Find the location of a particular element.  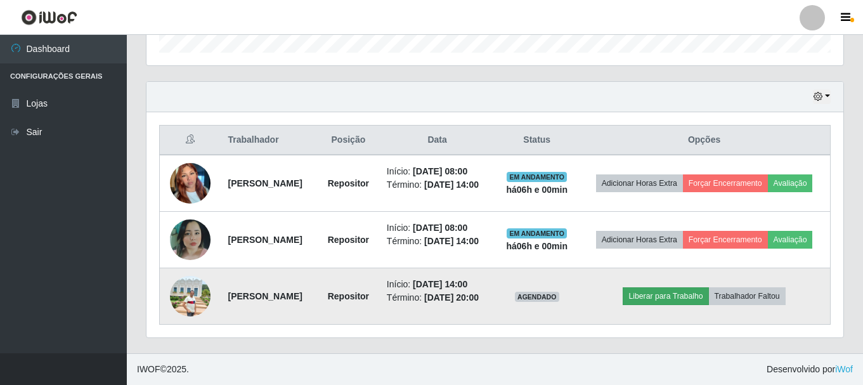

span: IWOF is located at coordinates (148, 369).